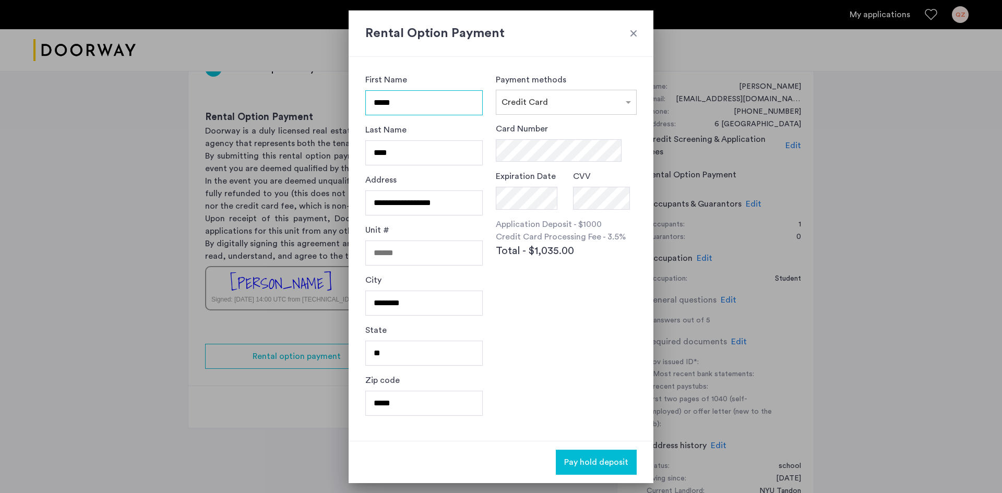 The image size is (1002, 493). What do you see at coordinates (596, 462) in the screenshot?
I see `span: Pay hold deposit` at bounding box center [596, 462].